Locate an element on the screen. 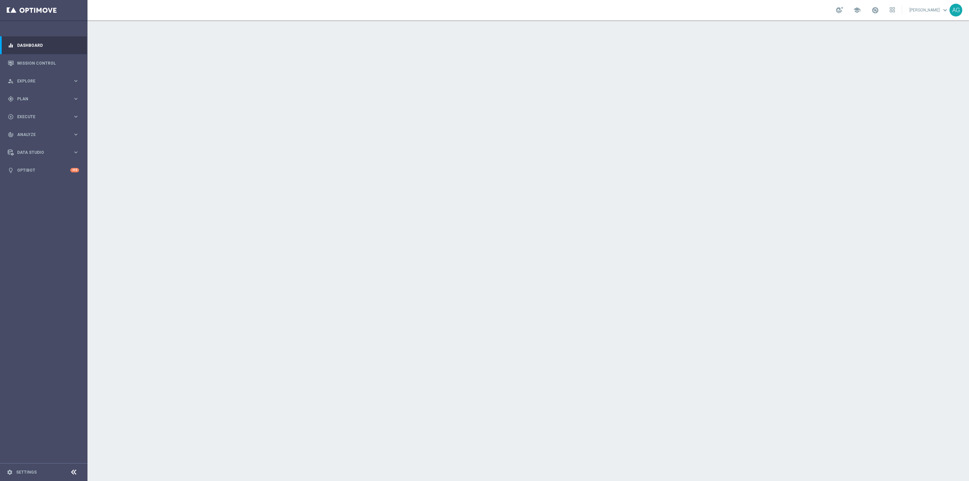 The image size is (969, 481). div: track_changes Analyze keyboard_arrow_right is located at coordinates (43, 135).